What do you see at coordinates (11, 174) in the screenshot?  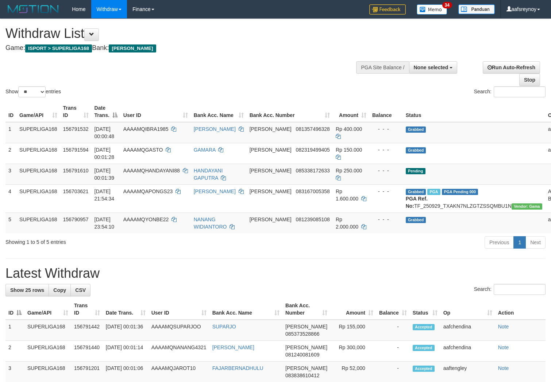 I see `td: 3` at bounding box center [11, 174].